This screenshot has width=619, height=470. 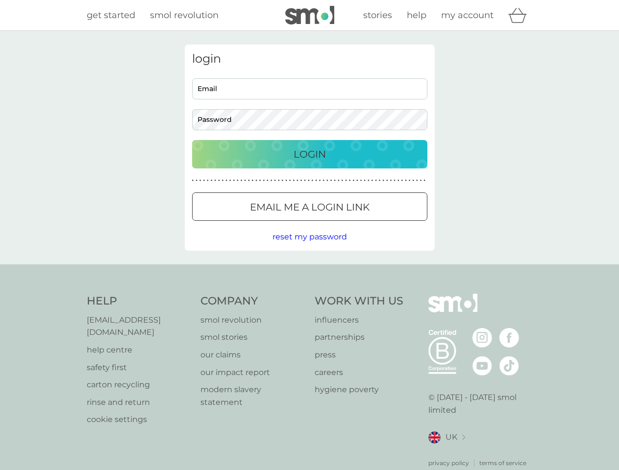 What do you see at coordinates (482, 366) in the screenshot?
I see `img: visit the smol Youtube page` at bounding box center [482, 366].